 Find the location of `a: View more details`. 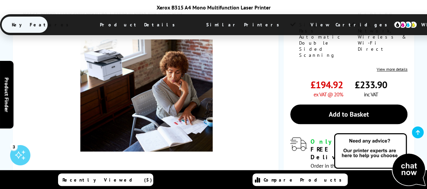

a: View more details is located at coordinates (392, 69).